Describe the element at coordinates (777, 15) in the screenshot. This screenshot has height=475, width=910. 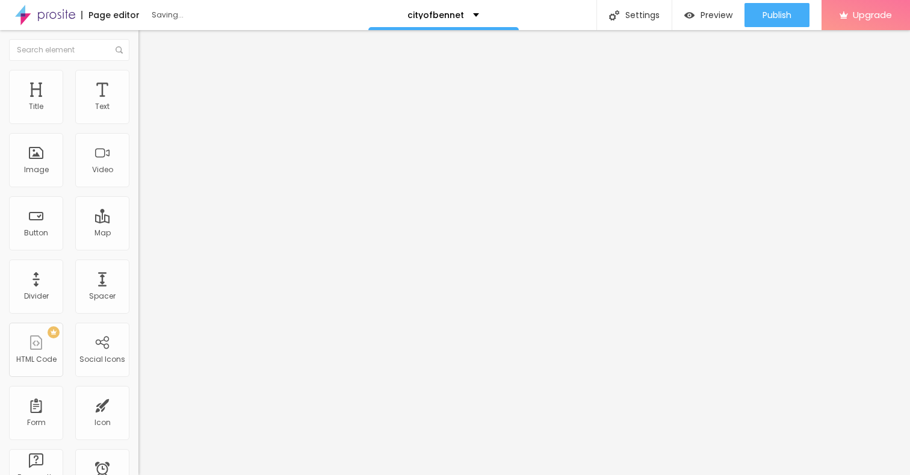
I see `span: Publish` at that location.